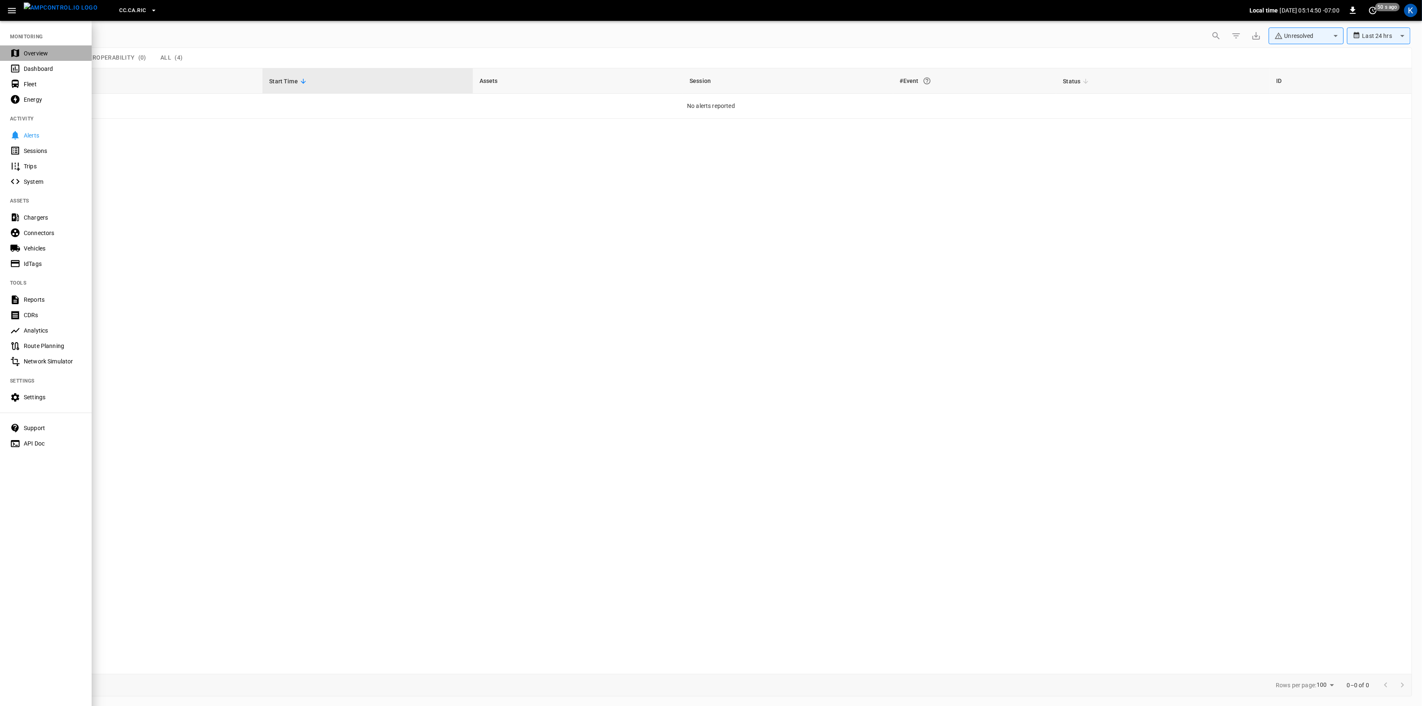 The width and height of the screenshot is (1422, 706). Describe the element at coordinates (52, 69) in the screenshot. I see `div: Dashboard` at that location.